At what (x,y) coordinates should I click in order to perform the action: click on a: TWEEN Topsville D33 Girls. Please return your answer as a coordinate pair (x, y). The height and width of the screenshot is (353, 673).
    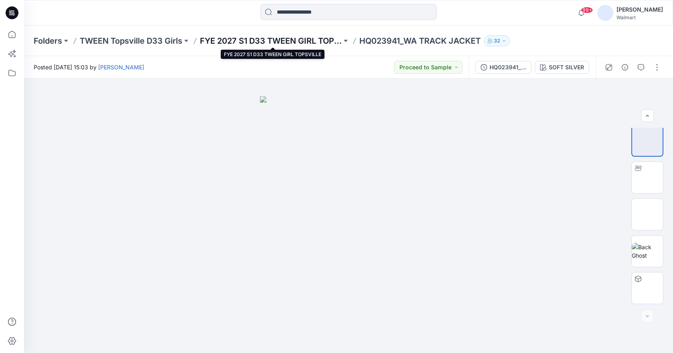
    Looking at the image, I should click on (131, 41).